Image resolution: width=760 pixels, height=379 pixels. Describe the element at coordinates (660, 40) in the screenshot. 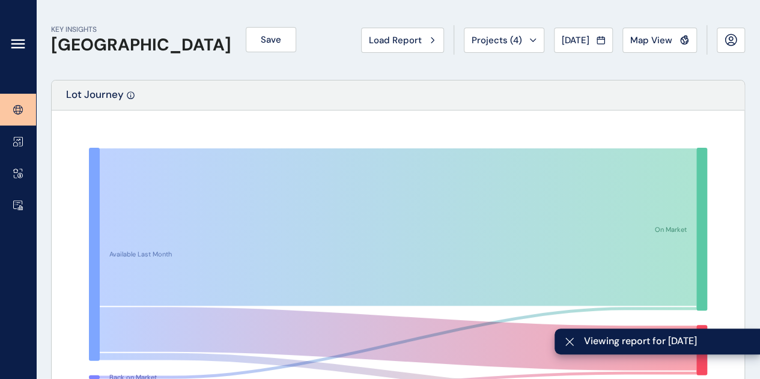

I see `button: Map View` at that location.